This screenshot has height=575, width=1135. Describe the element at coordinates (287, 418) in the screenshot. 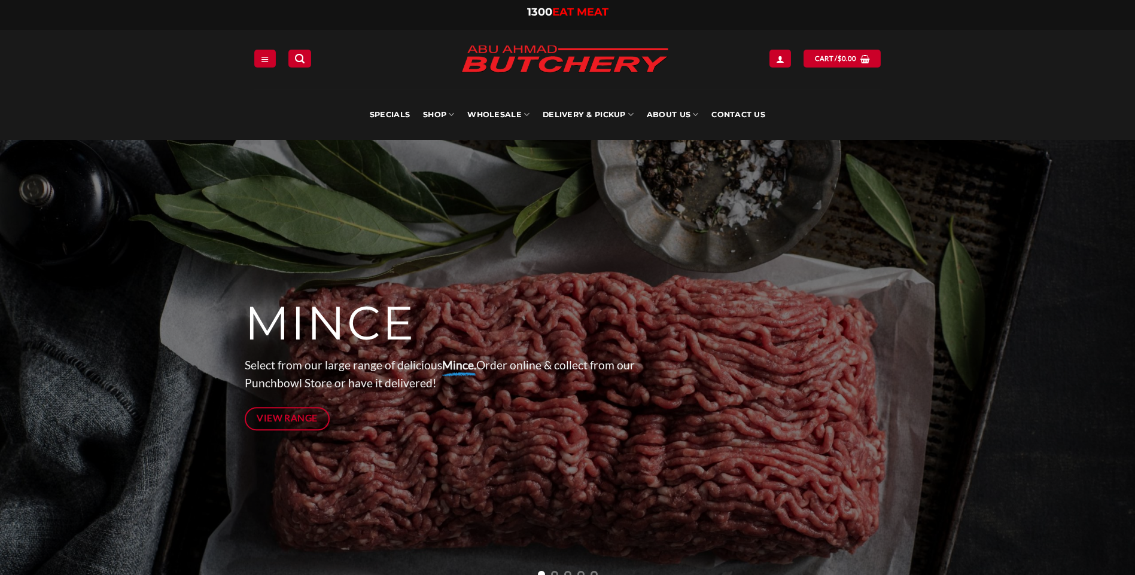

I see `span: View Range` at that location.